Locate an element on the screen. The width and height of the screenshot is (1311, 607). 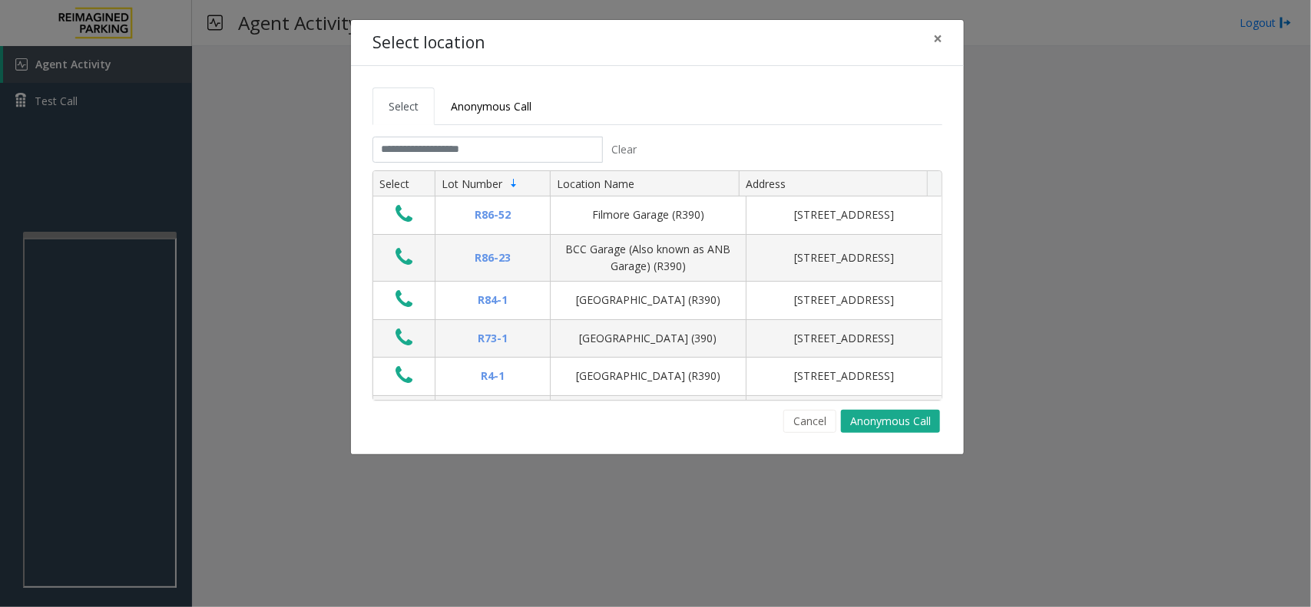
h4: Select location is located at coordinates (429, 43).